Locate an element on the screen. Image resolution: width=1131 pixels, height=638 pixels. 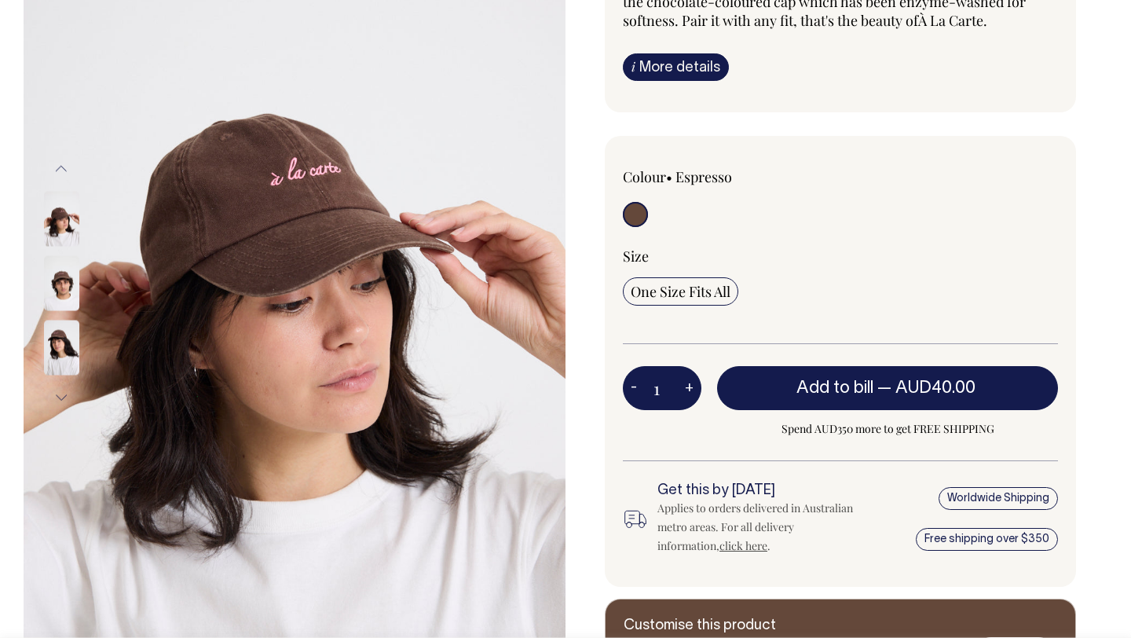
div: Colour is located at coordinates (710, 177).